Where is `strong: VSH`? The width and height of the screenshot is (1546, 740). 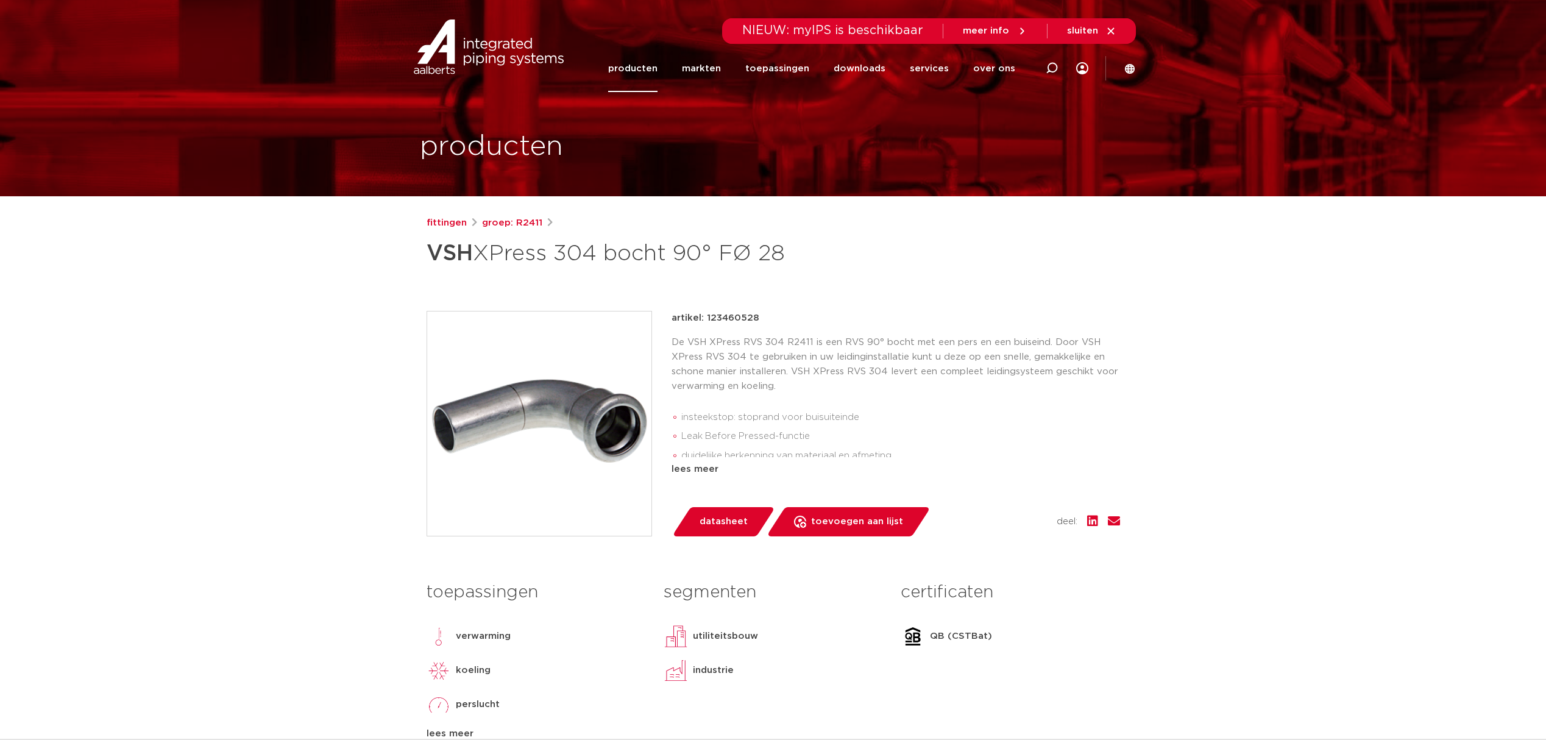 strong: VSH is located at coordinates (450, 253).